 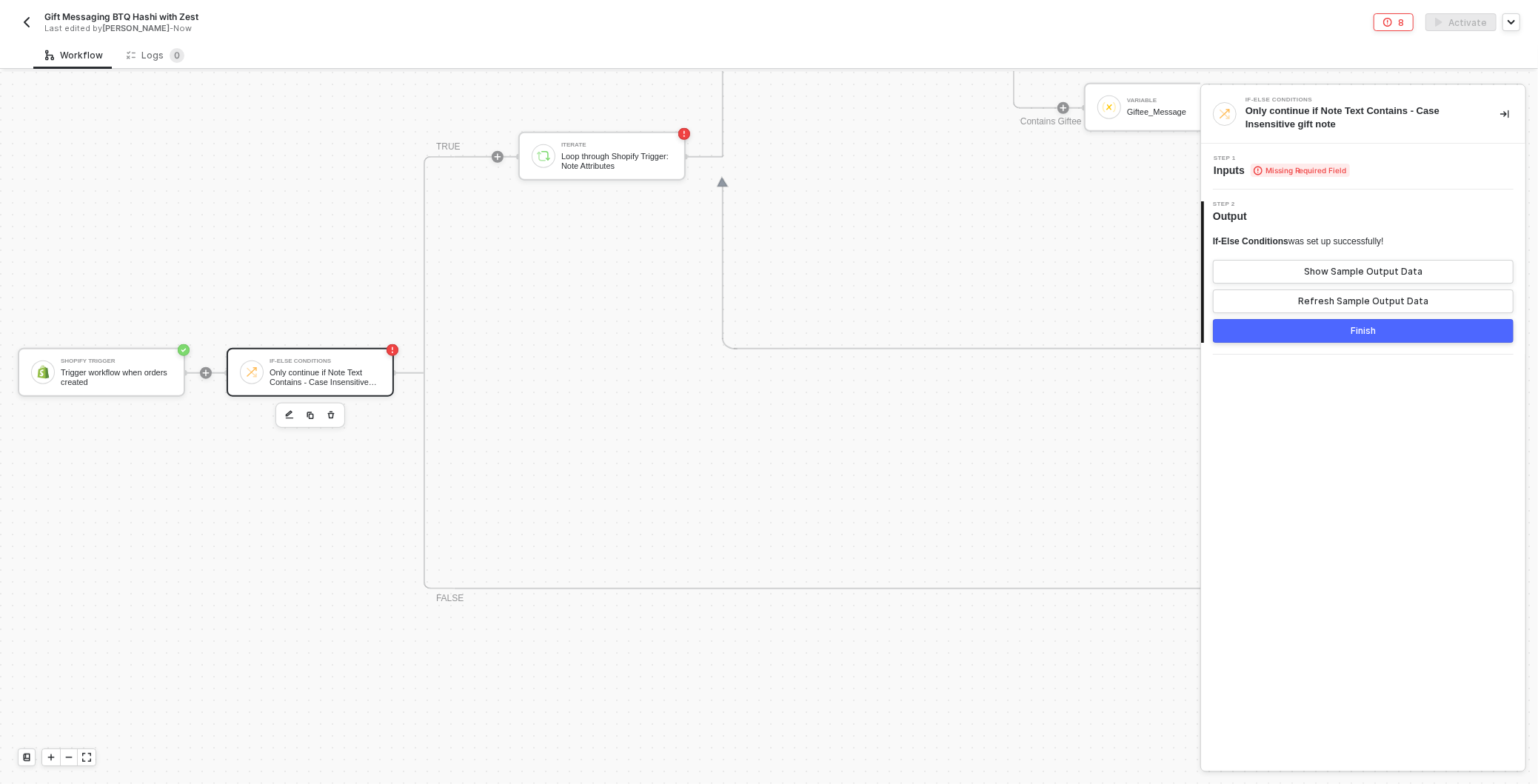 What do you see at coordinates (617, 145) in the screenshot?
I see `div: Iterate` at bounding box center [617, 145].